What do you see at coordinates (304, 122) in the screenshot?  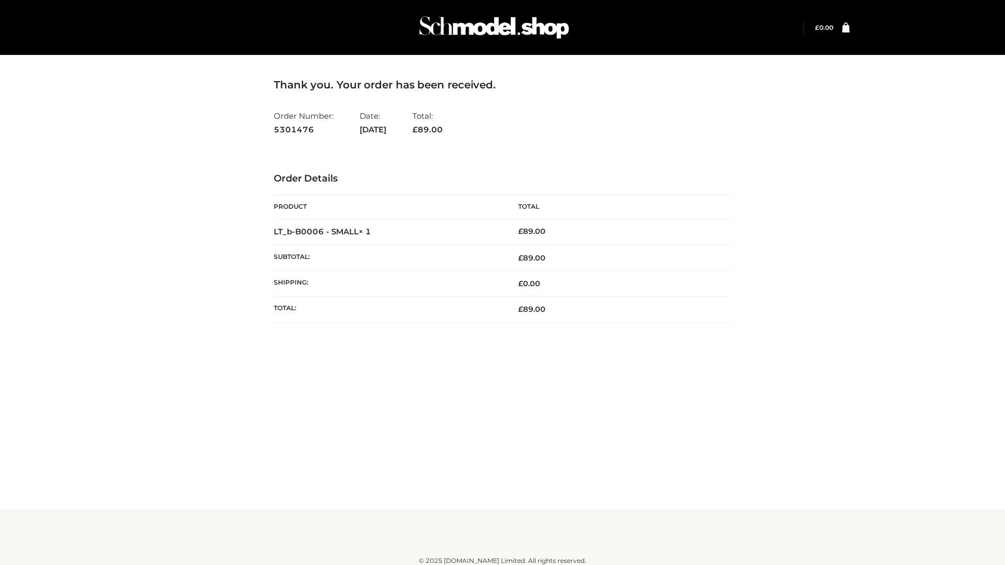 I see `li: Order Number:` at bounding box center [304, 122].